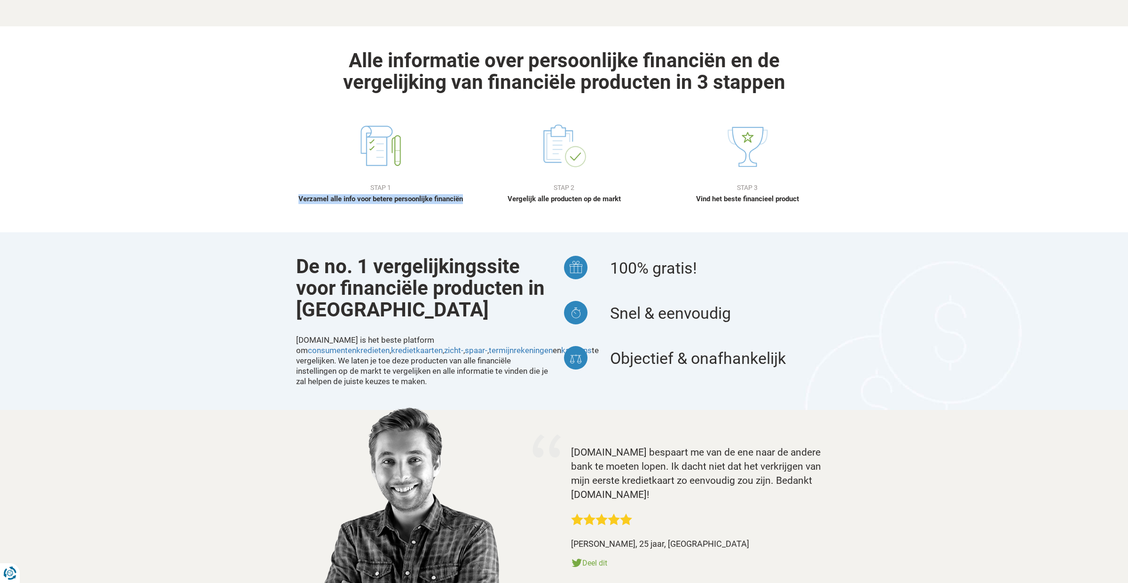 The image size is (1128, 583). What do you see at coordinates (564, 187) in the screenshot?
I see `h4: Stap 2` at bounding box center [564, 187].